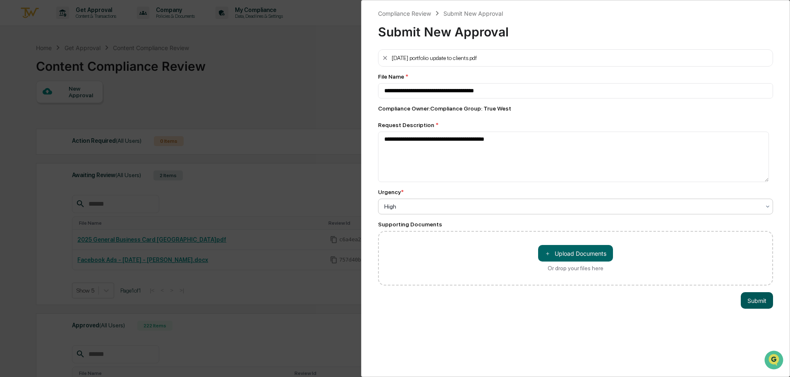  I want to click on span: Pylon, so click(91, 143).